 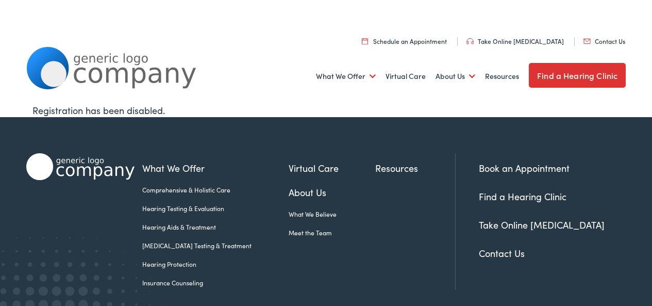 I want to click on a: What We Believe, so click(x=332, y=214).